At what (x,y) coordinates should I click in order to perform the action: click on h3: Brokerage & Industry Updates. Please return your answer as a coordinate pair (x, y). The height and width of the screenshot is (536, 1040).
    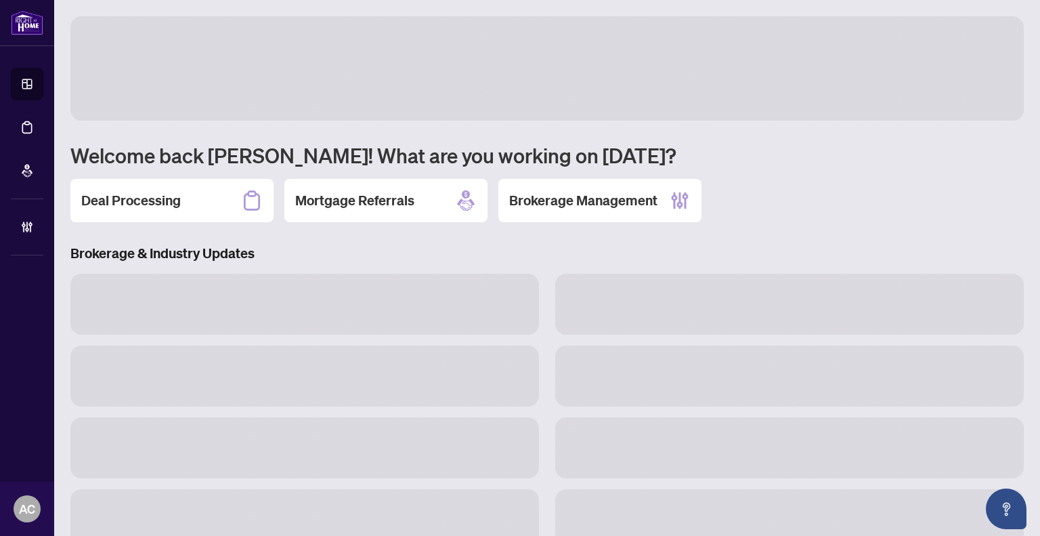
    Looking at the image, I should click on (547, 253).